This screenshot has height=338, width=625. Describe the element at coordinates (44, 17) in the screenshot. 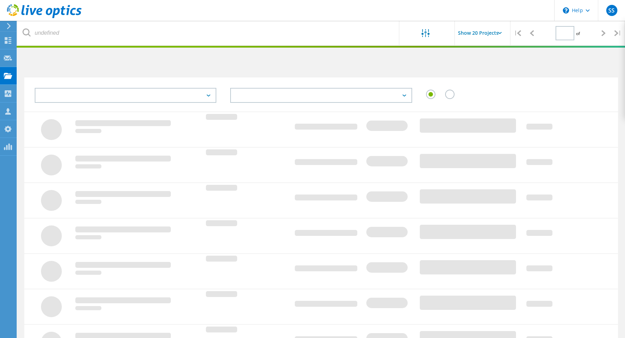

I see `a: Live Optics Dashboard` at that location.